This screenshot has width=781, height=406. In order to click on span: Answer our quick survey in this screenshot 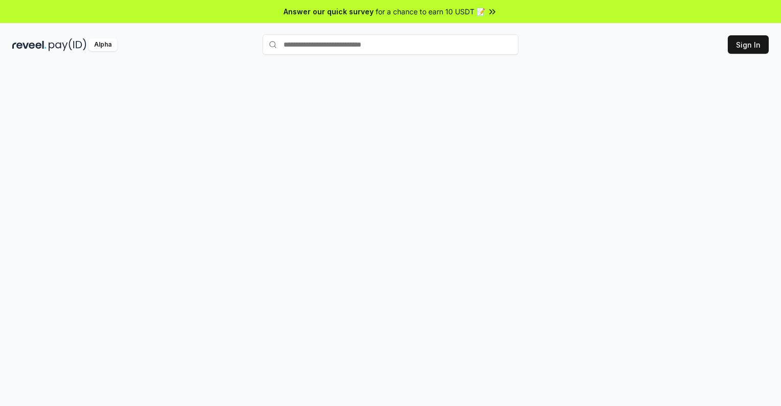, I will do `click(328, 11)`.